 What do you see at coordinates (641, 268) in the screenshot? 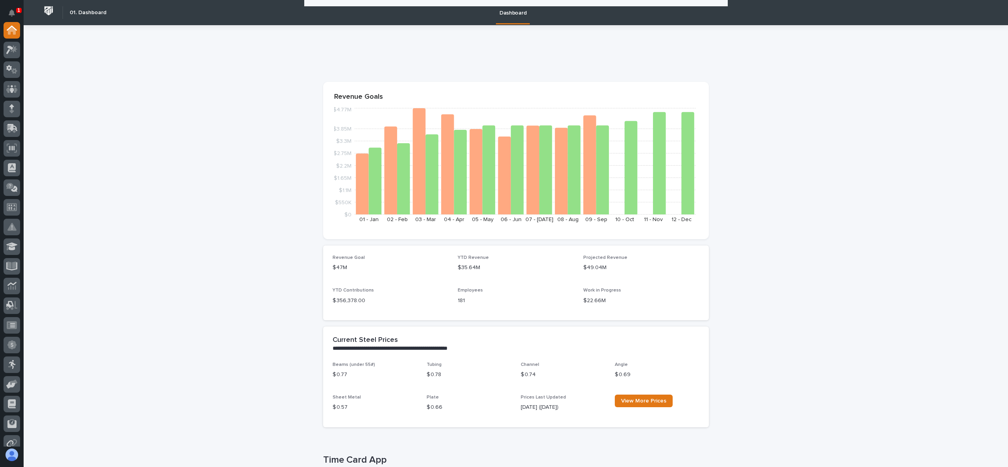
I see `p: $49.04M` at bounding box center [641, 268].